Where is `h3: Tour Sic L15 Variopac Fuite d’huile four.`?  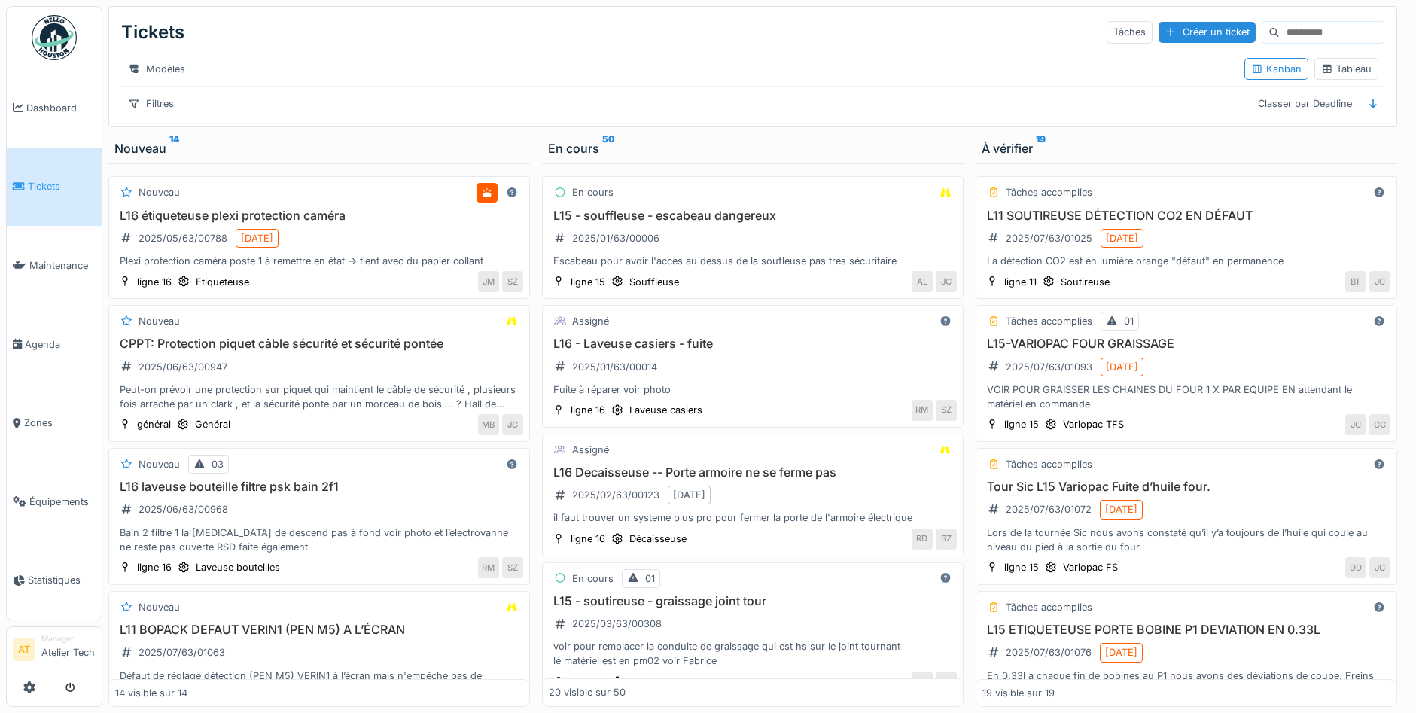 h3: Tour Sic L15 Variopac Fuite d’huile four. is located at coordinates (1187, 486).